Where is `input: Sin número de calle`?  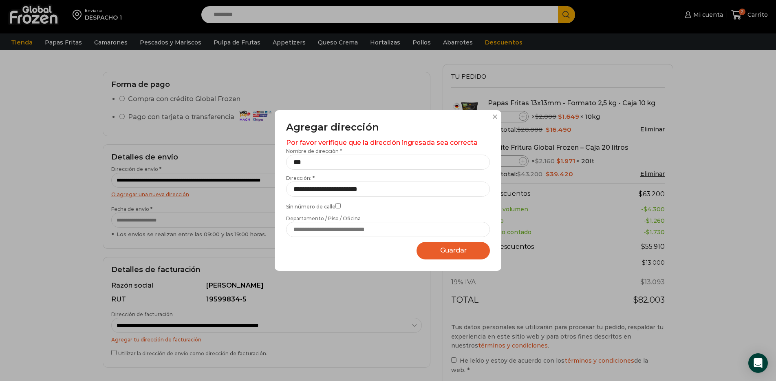 input: Sin número de calle is located at coordinates (338, 205).